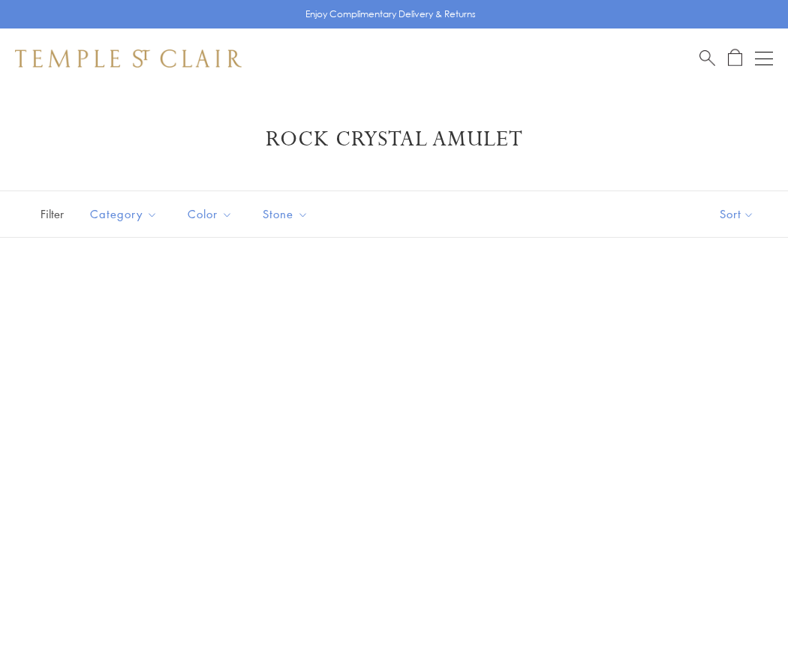 This screenshot has width=788, height=666. I want to click on button: Stone, so click(285, 214).